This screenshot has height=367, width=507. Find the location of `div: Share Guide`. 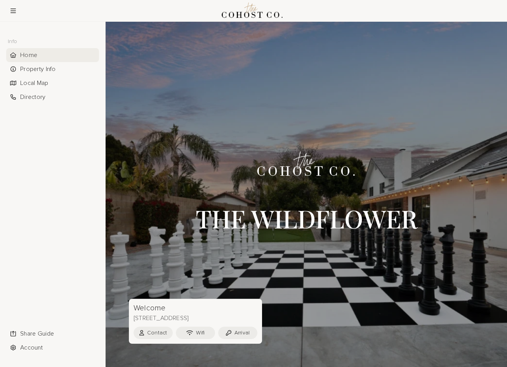

div: Share Guide is located at coordinates (52, 334).